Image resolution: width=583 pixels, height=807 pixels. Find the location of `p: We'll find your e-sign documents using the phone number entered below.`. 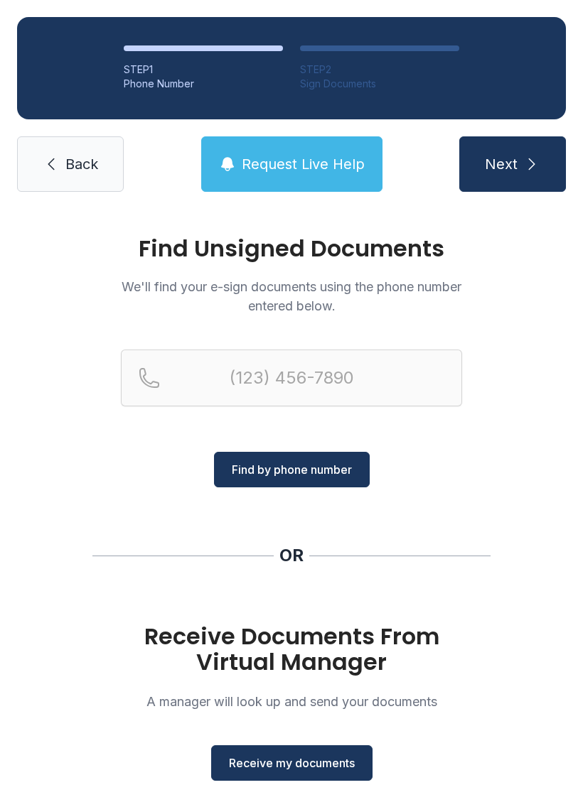

p: We'll find your e-sign documents using the phone number entered below. is located at coordinates (291, 296).